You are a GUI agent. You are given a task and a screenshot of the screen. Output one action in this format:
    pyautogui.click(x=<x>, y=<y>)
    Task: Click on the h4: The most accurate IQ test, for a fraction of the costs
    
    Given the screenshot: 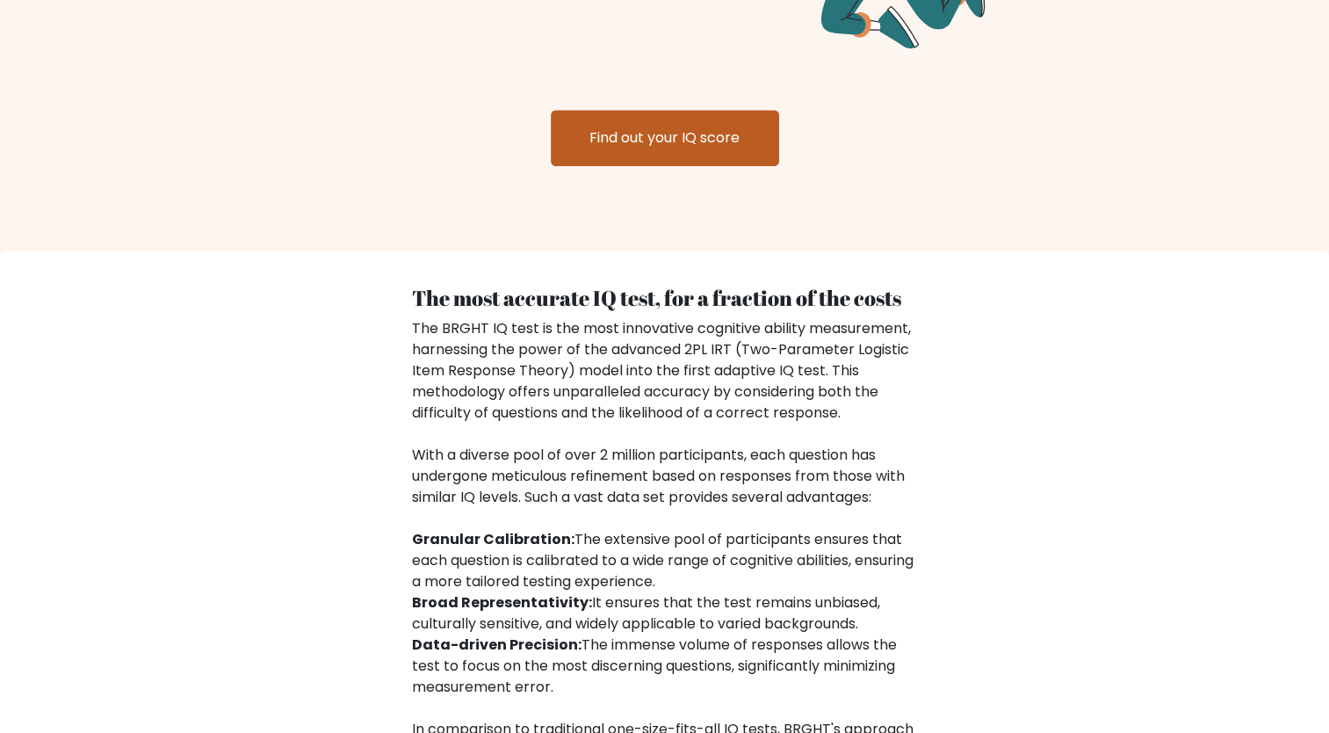 What is the action you would take?
    pyautogui.click(x=665, y=298)
    